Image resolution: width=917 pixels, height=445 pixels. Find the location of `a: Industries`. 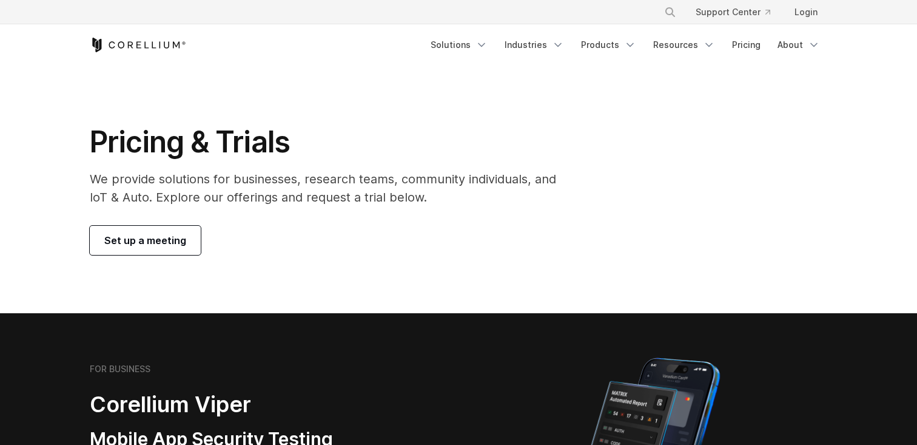

a: Industries is located at coordinates (535, 45).